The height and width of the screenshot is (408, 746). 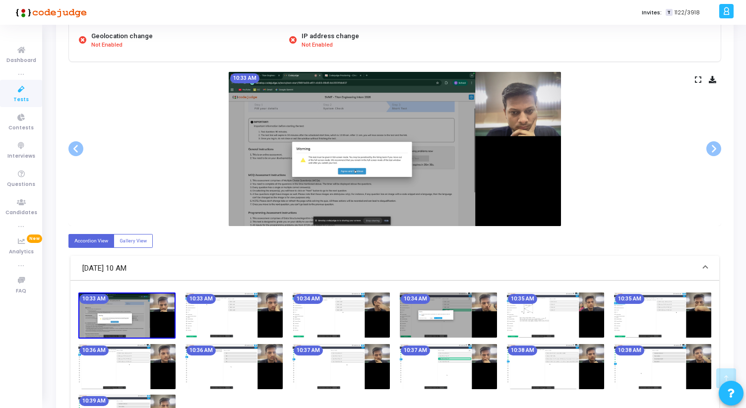 I want to click on div: IP address change, so click(x=330, y=36).